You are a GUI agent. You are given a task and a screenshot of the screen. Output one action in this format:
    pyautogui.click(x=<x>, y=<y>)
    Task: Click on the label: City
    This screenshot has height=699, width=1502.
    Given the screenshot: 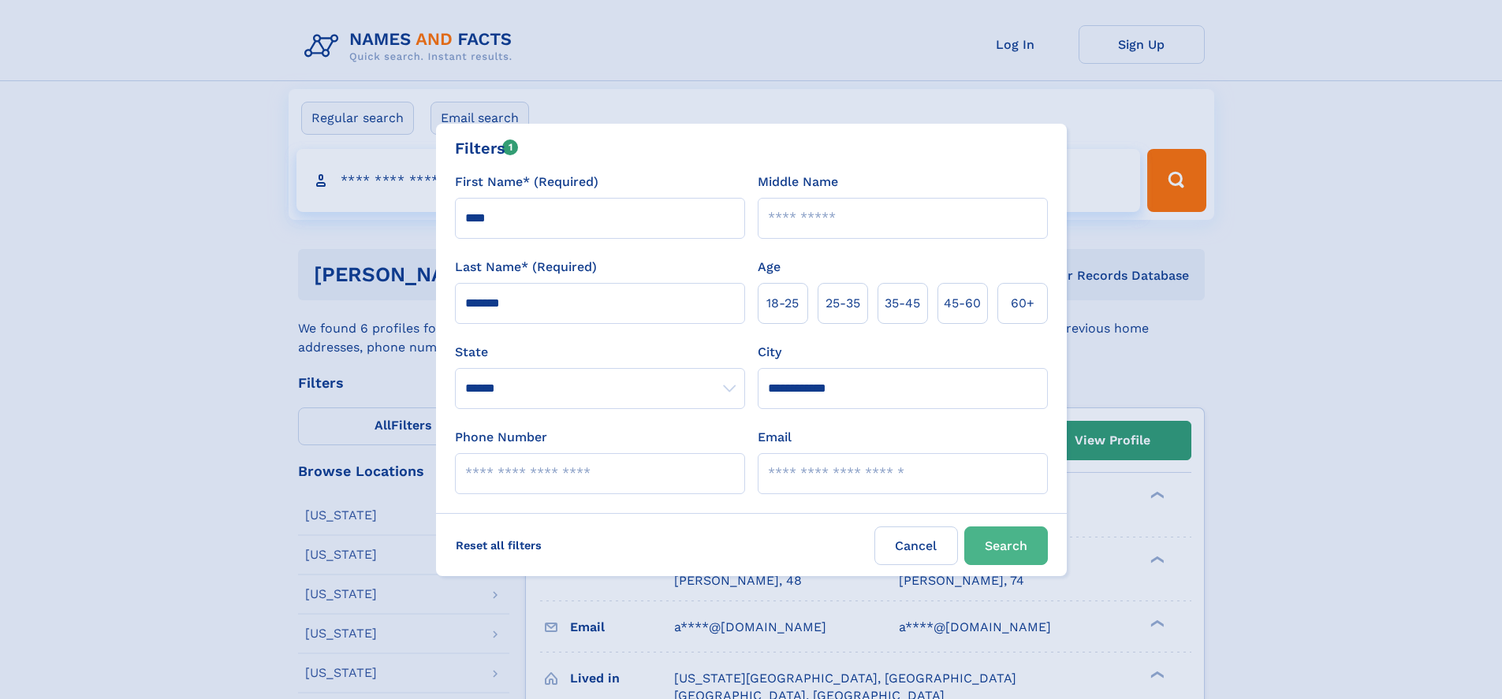 What is the action you would take?
    pyautogui.click(x=769, y=352)
    